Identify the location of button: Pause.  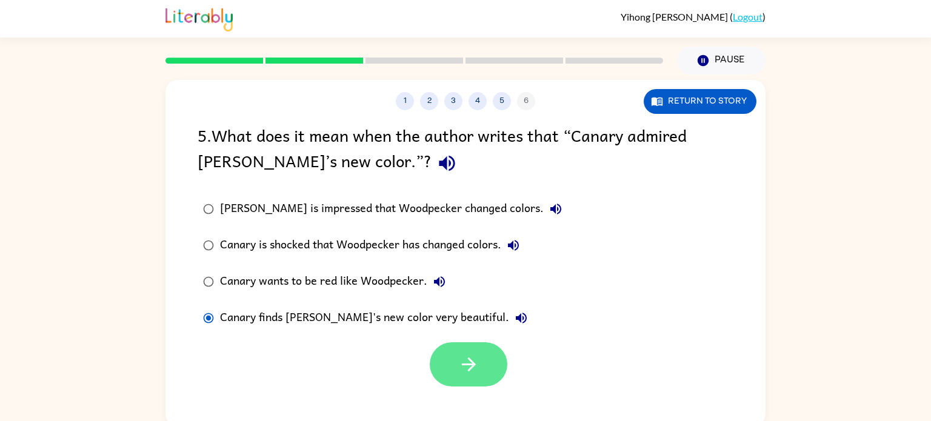
(721, 61).